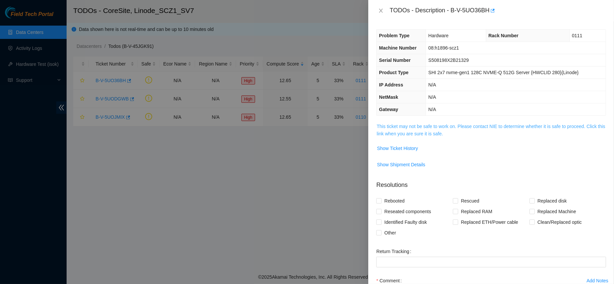 This screenshot has width=614, height=284. I want to click on span: Replaced Machine, so click(557, 212).